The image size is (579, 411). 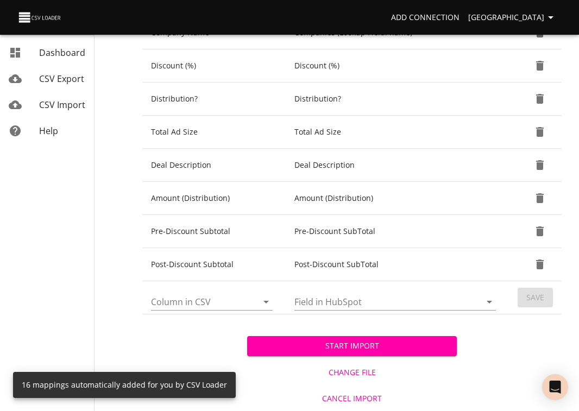 I want to click on span: Add Connection, so click(x=426, y=17).